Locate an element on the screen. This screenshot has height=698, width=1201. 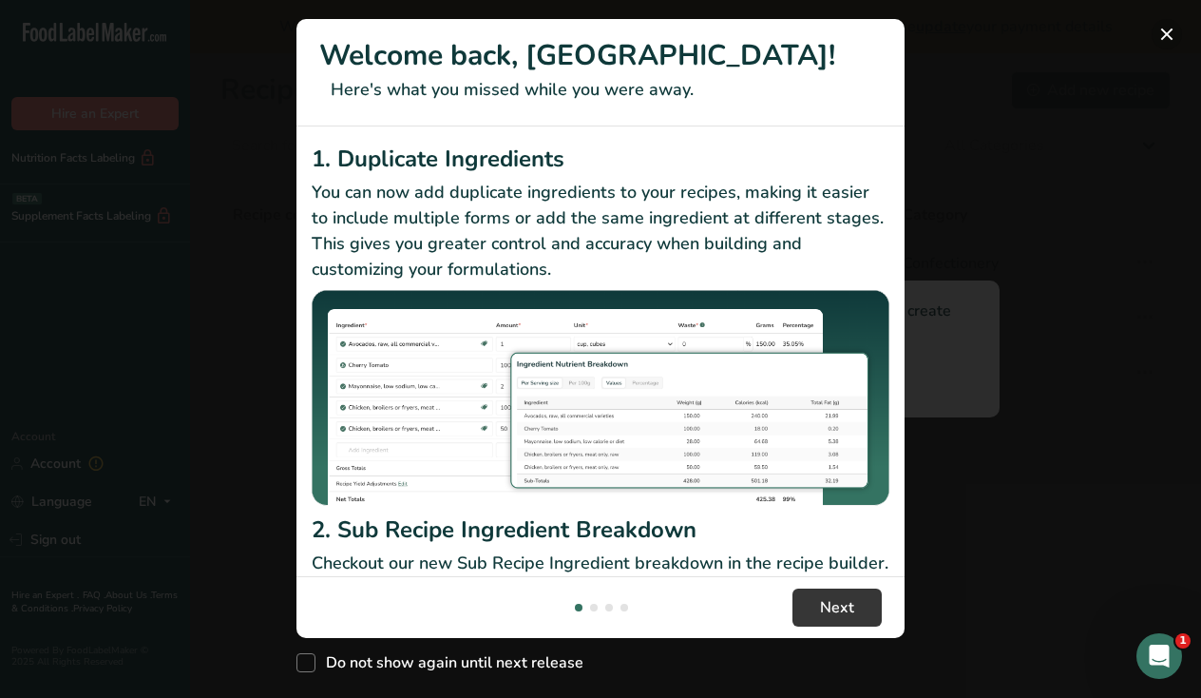
img: Duplicate Ingredients is located at coordinates (601, 397).